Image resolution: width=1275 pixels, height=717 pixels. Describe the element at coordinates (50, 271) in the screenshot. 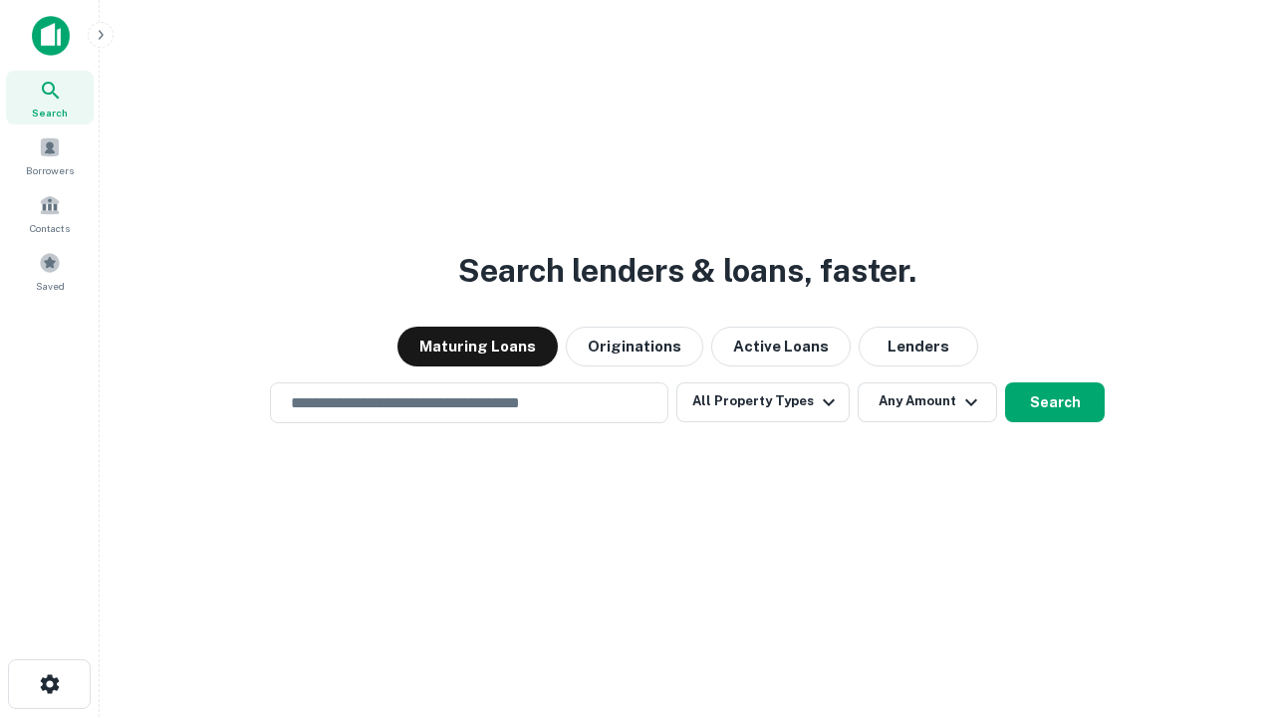

I see `a: Saved` at that location.